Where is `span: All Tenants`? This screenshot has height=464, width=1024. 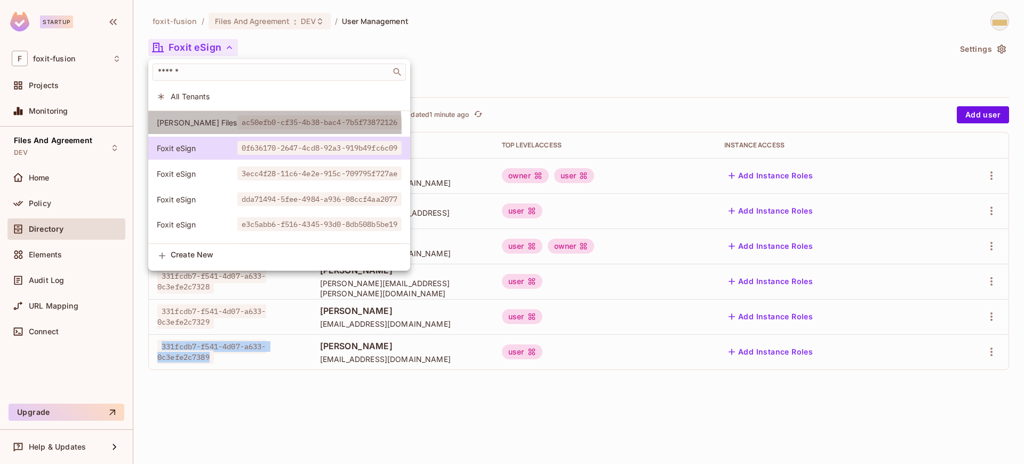
span: All Tenants is located at coordinates (286, 96).